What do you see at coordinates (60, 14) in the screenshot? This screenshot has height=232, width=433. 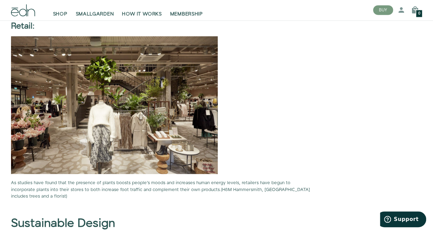 I see `span: SHOP` at bounding box center [60, 14].